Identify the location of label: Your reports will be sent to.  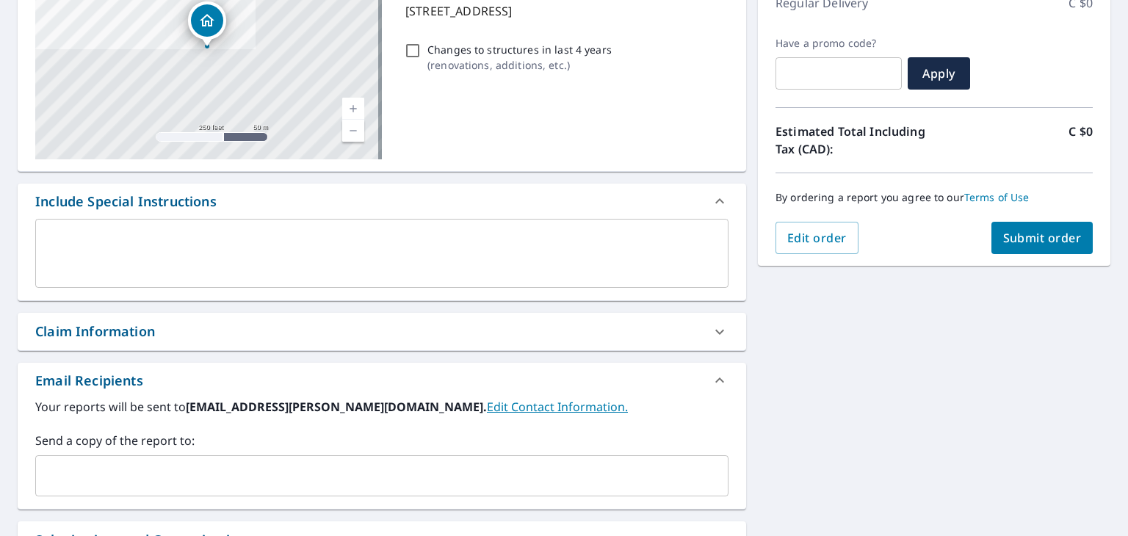
(382, 407).